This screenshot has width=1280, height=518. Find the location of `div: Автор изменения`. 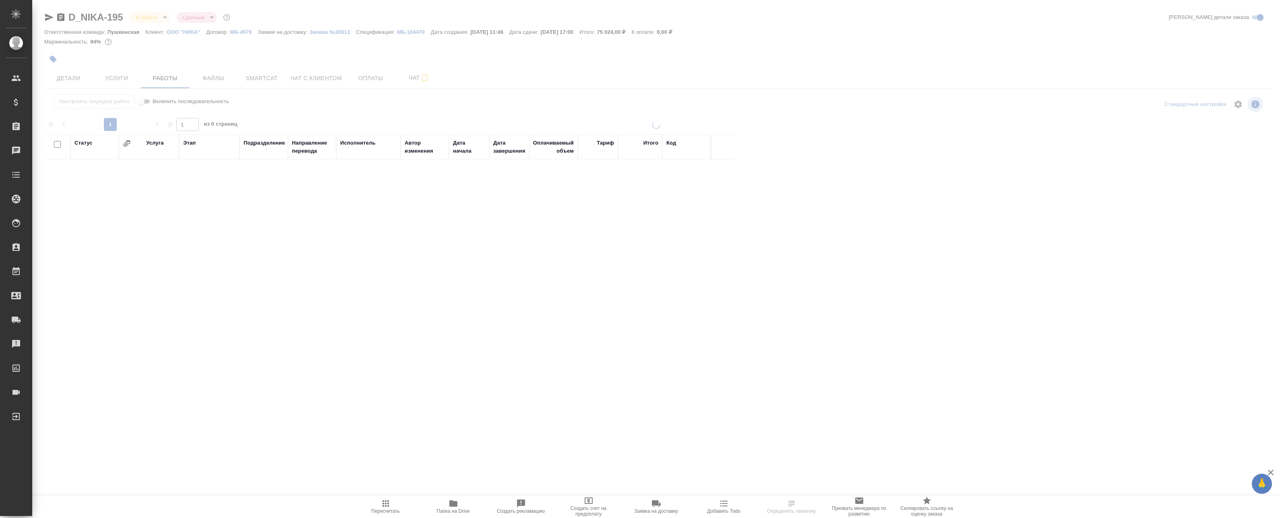

div: Автор изменения is located at coordinates (425, 147).